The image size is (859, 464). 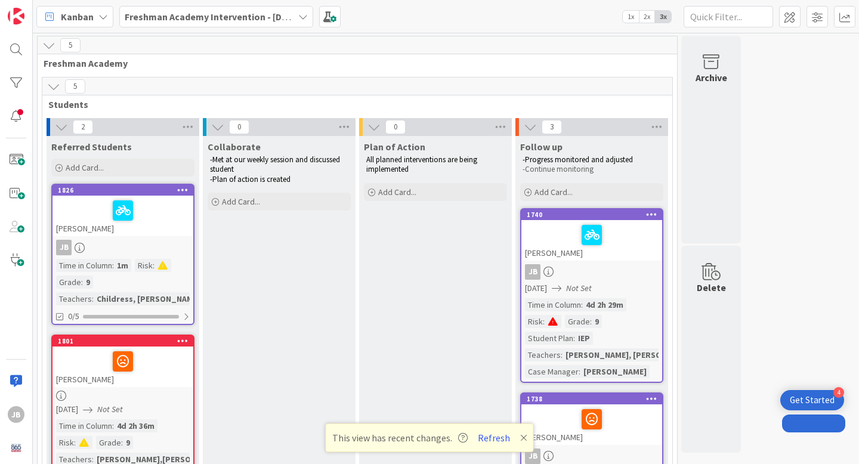 I want to click on div: Case Manager, so click(x=552, y=372).